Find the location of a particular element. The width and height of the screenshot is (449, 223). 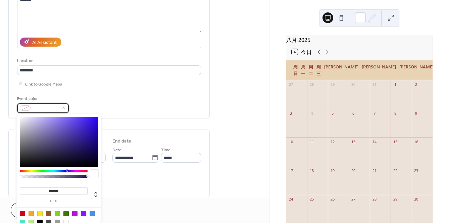

div: Event color is located at coordinates (42, 99).